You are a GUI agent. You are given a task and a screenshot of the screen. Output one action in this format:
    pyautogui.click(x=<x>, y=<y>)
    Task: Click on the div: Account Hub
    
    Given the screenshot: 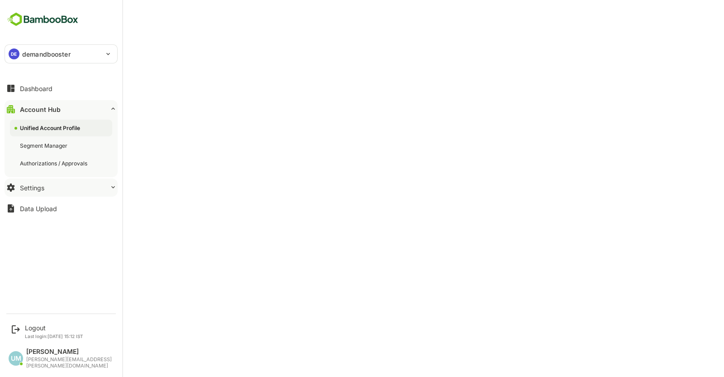 What is the action you would take?
    pyautogui.click(x=40, y=109)
    